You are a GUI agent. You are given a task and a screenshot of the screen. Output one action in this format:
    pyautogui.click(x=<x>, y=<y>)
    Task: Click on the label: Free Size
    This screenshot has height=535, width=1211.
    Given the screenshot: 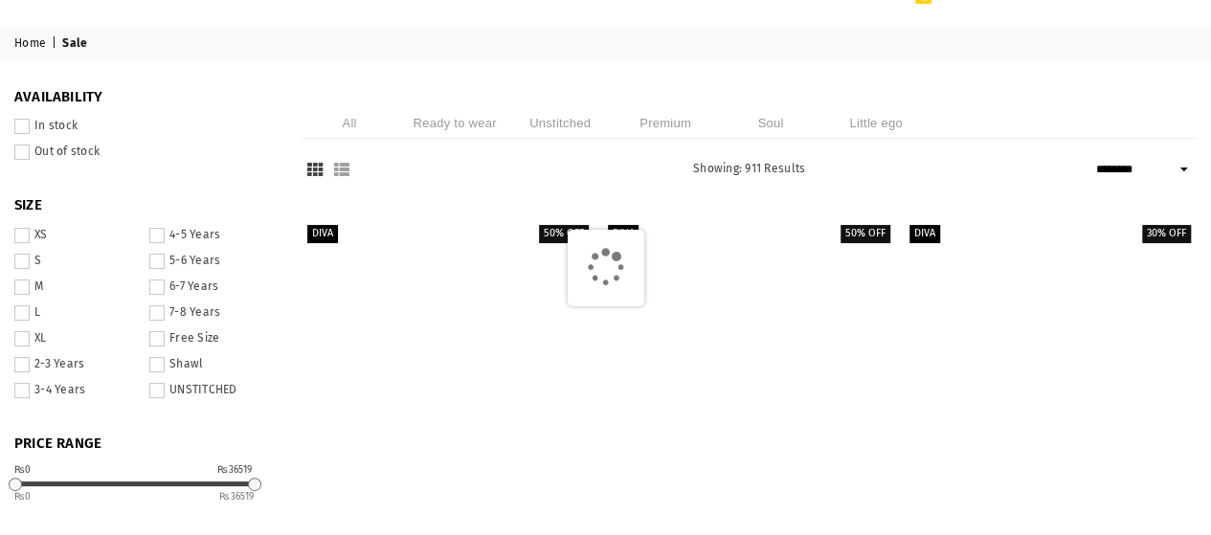 What is the action you would take?
    pyautogui.click(x=211, y=339)
    